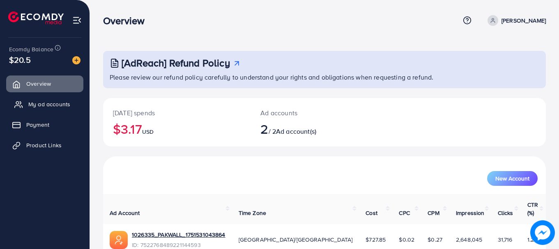  Describe the element at coordinates (533, 209) in the screenshot. I see `span: CTR (%)` at that location.